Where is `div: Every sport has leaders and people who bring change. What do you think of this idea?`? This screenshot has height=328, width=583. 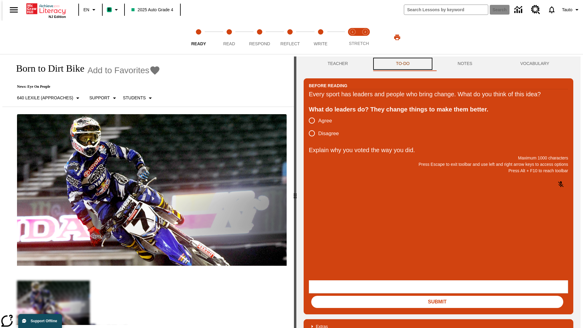
div: Every sport has leaders and people who bring change. What do you think of this idea? is located at coordinates (439, 94).